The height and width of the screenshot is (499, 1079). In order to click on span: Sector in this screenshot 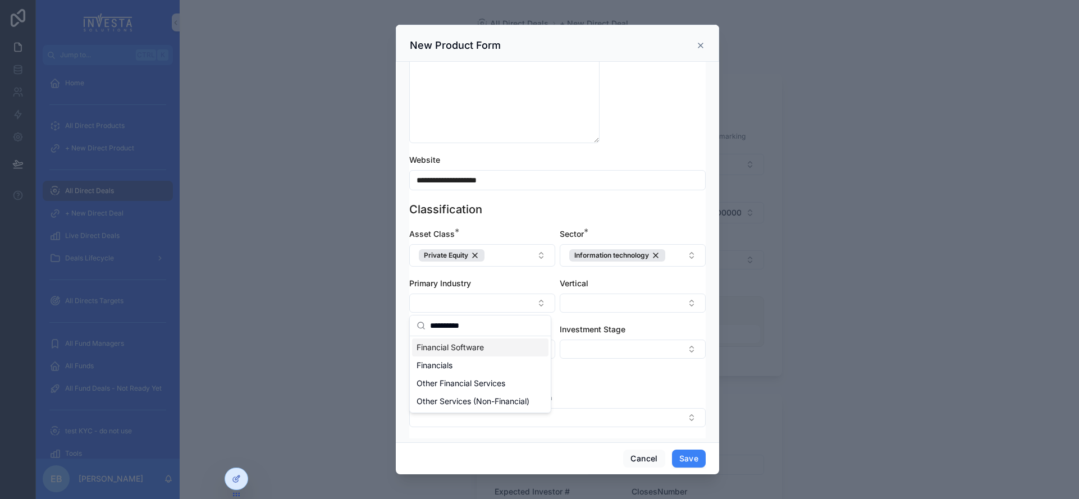, I will do `click(572, 234)`.